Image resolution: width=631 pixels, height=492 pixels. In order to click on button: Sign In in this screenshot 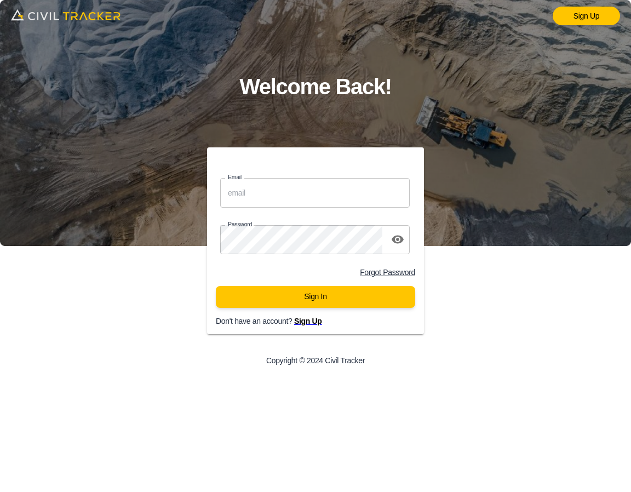, I will do `click(315, 297)`.